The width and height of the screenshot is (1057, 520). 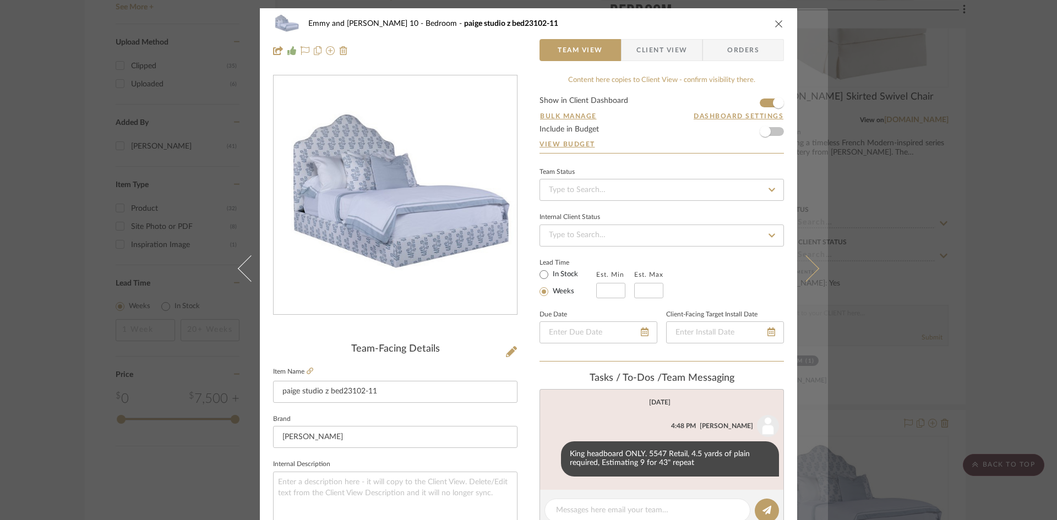 I want to click on a: View Budget, so click(x=662, y=144).